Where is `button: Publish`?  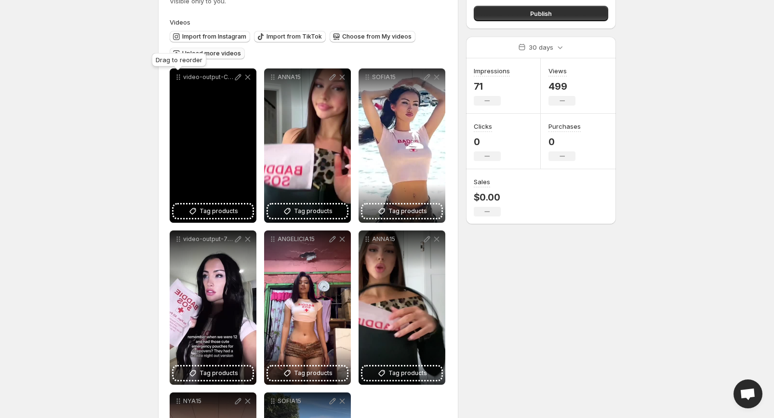
button: Publish is located at coordinates (541, 13).